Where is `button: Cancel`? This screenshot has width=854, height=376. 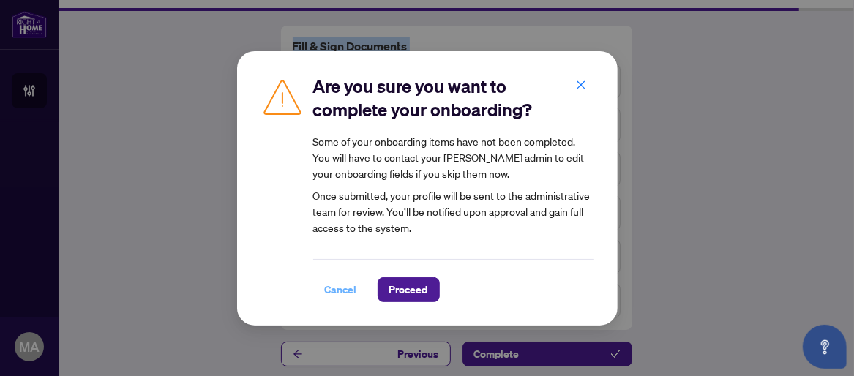 button: Cancel is located at coordinates (341, 290).